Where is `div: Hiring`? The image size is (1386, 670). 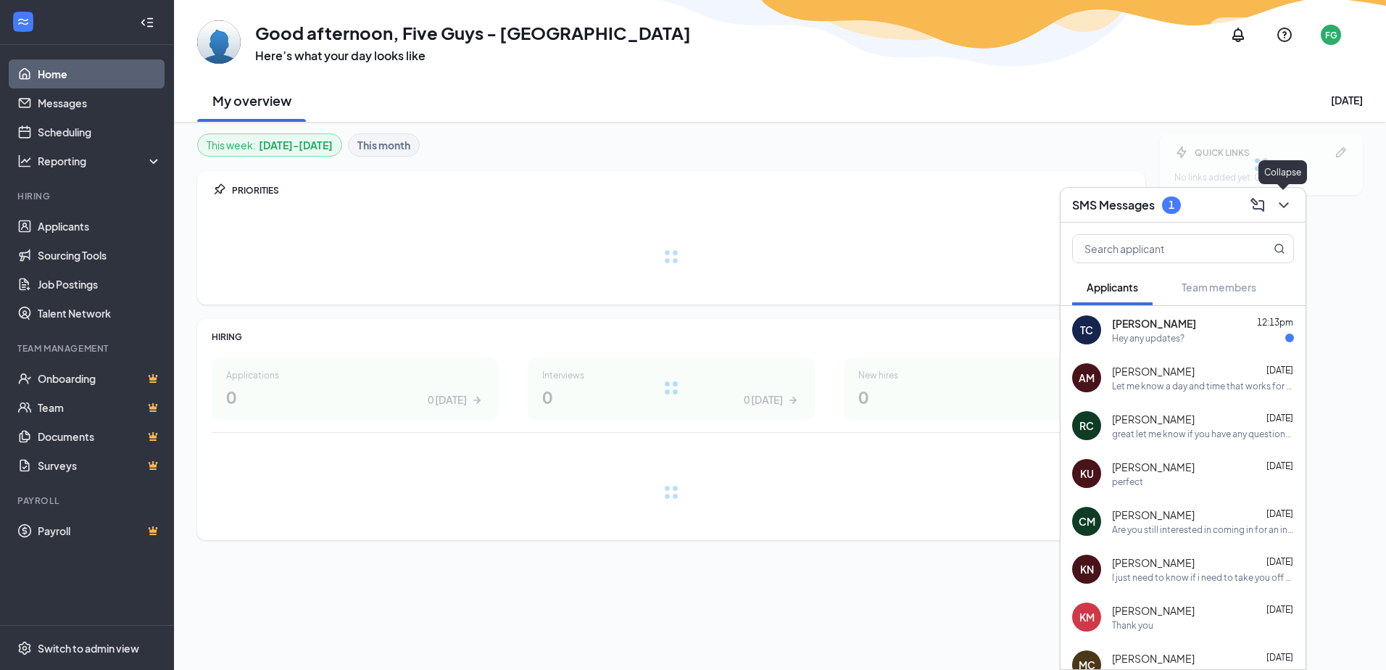 div: Hiring is located at coordinates (88, 196).